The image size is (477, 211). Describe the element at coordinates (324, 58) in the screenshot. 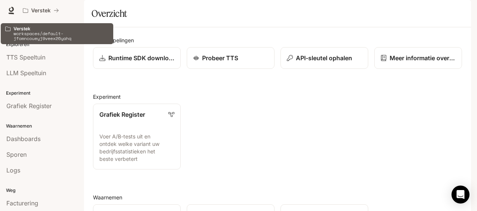

I see `p: API-sleutel ophalen` at that location.